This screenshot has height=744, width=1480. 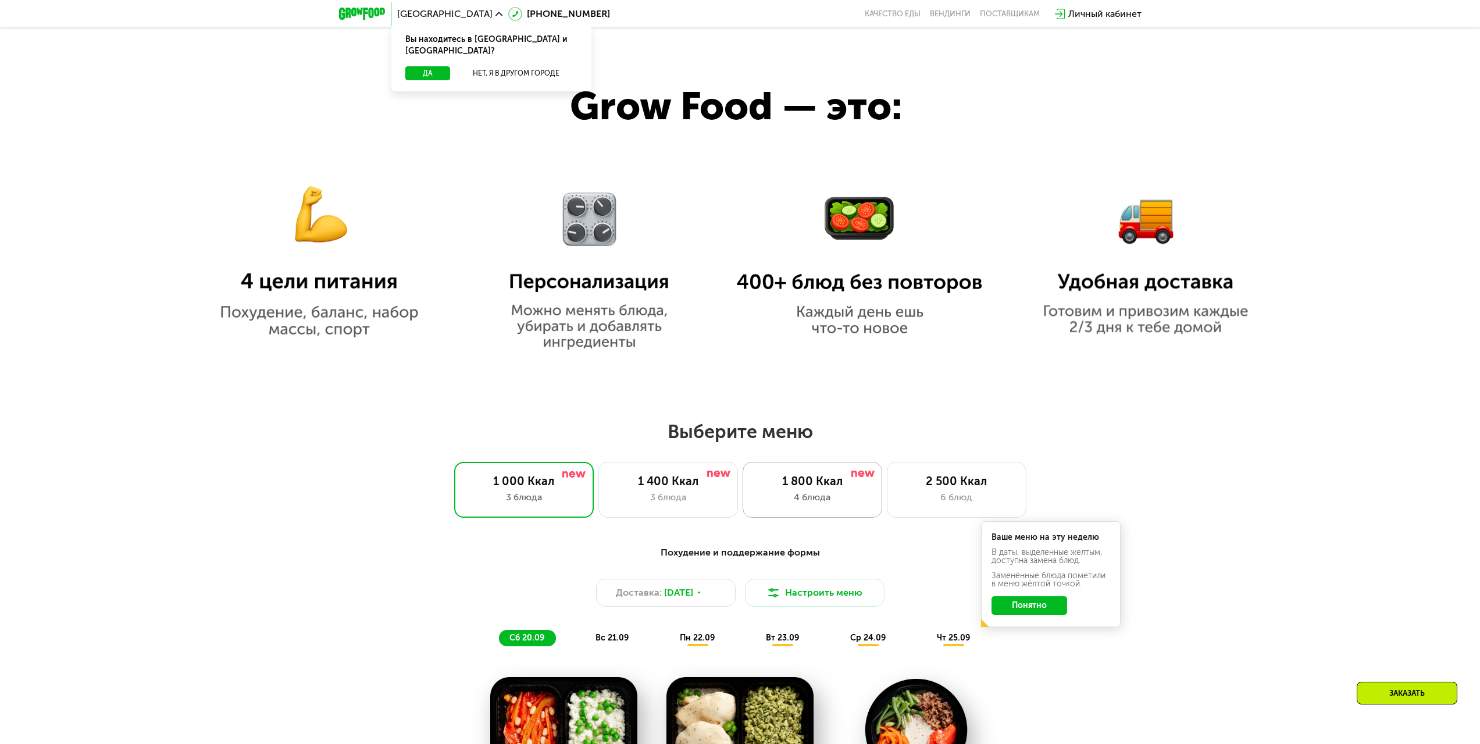 I want to click on button: Понятно, so click(x=1029, y=605).